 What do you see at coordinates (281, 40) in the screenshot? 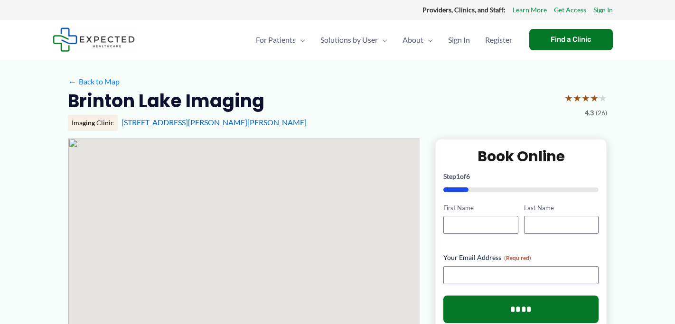
I see `a: For PatientsMenu Toggle` at bounding box center [281, 40].